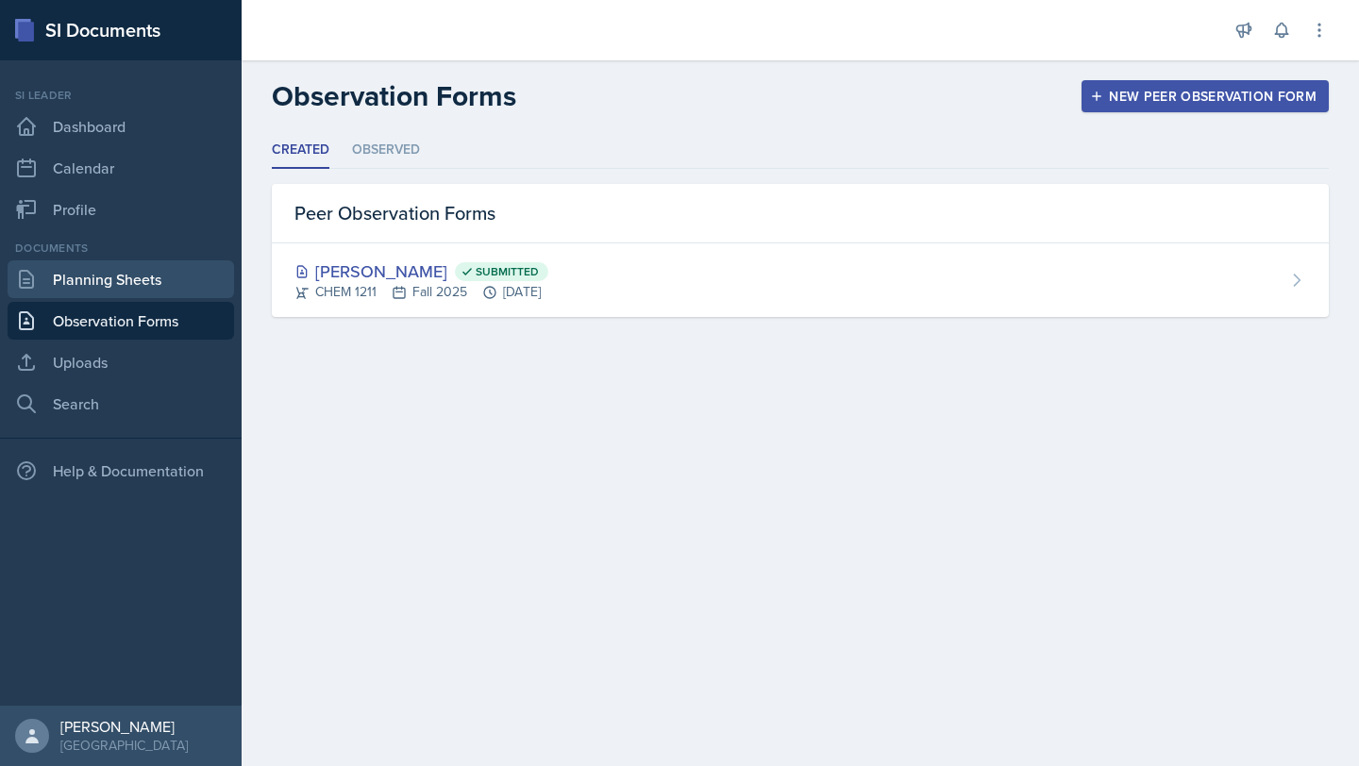 The height and width of the screenshot is (766, 1359). I want to click on a: Uploads, so click(121, 362).